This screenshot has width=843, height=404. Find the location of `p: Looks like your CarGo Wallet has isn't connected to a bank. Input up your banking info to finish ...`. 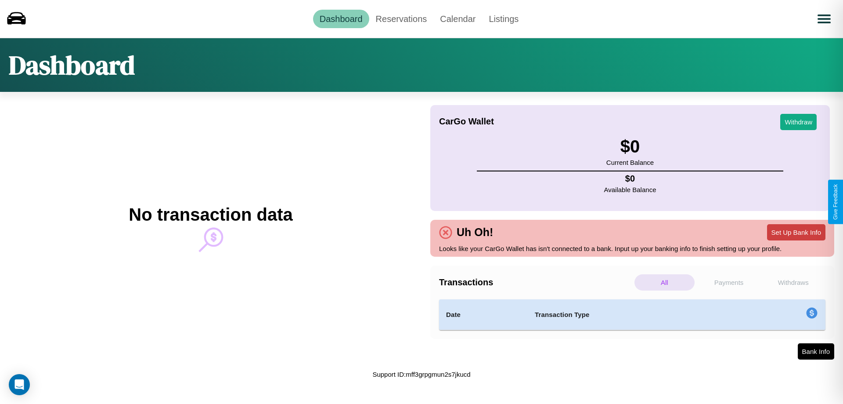

p: Looks like your CarGo Wallet has isn't connected to a bank. Input up your banking info to finish ... is located at coordinates (633, 248).